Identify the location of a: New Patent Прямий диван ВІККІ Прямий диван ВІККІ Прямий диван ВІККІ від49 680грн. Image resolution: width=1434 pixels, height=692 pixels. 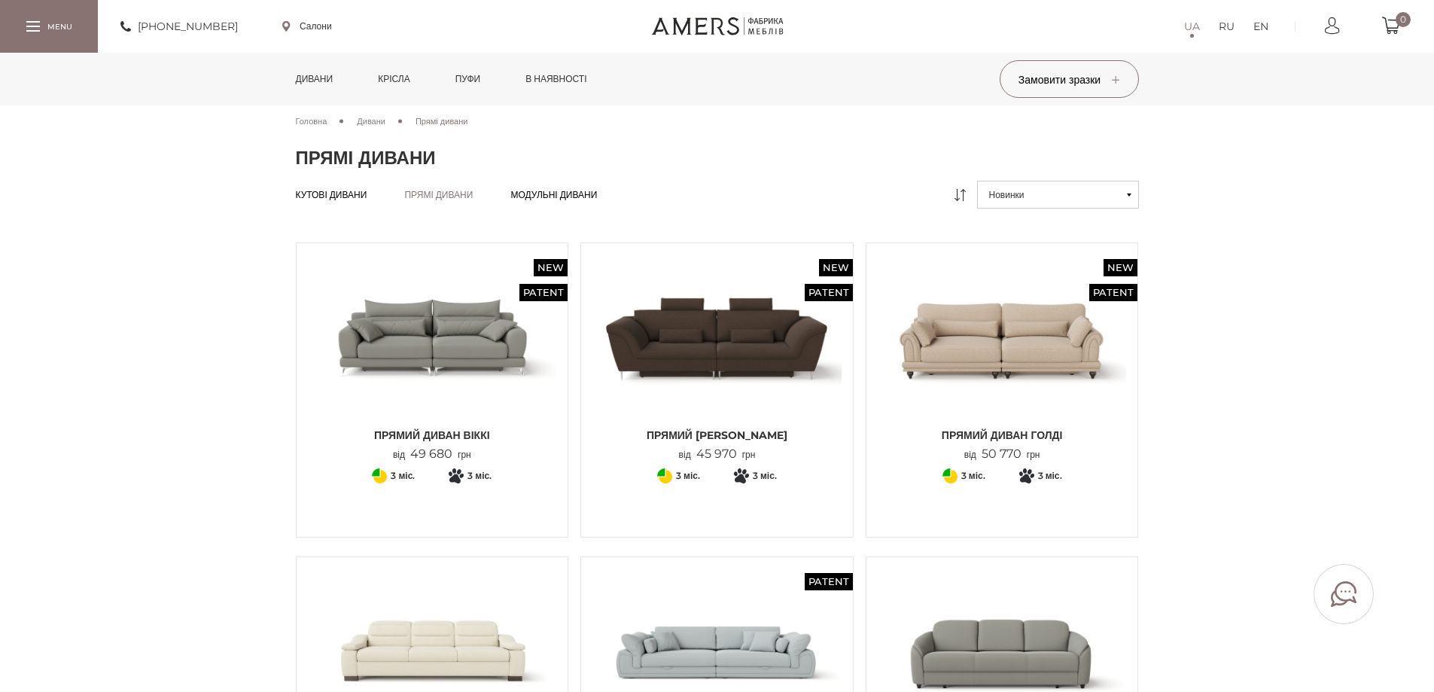
(432, 358).